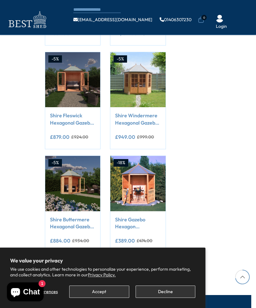 The width and height of the screenshot is (256, 308). I want to click on button: Accept, so click(99, 292).